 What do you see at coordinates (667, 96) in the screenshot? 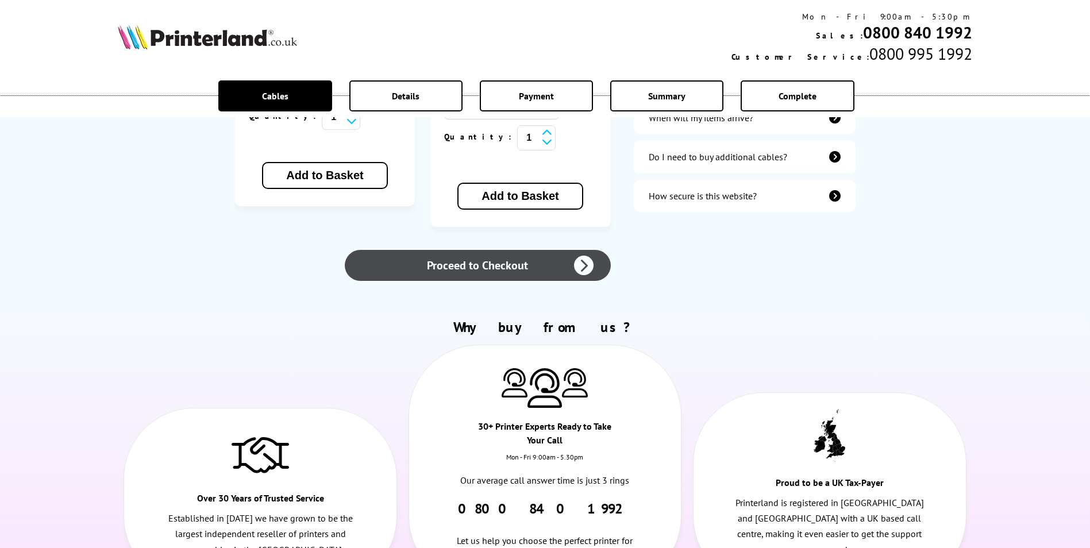
I see `span: Summary` at bounding box center [667, 96].